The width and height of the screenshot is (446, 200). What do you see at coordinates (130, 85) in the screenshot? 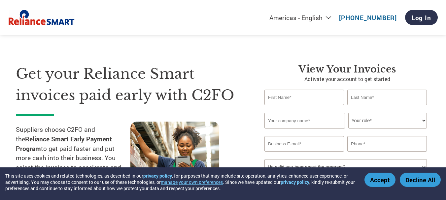
I see `h1: Get your Reliance Smart invoices paid early with C2FO` at bounding box center [130, 85].